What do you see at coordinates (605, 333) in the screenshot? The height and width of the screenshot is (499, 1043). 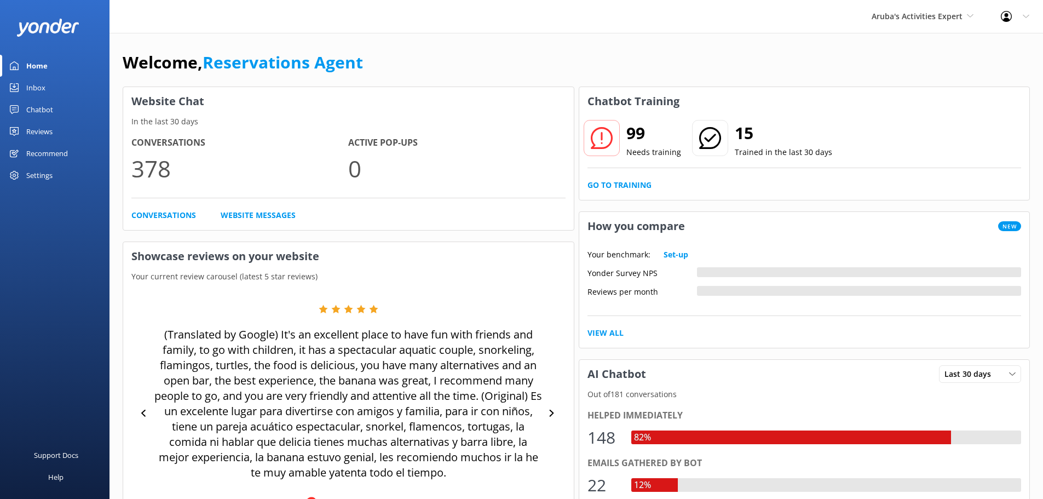 I see `a: View All` at bounding box center [605, 333].